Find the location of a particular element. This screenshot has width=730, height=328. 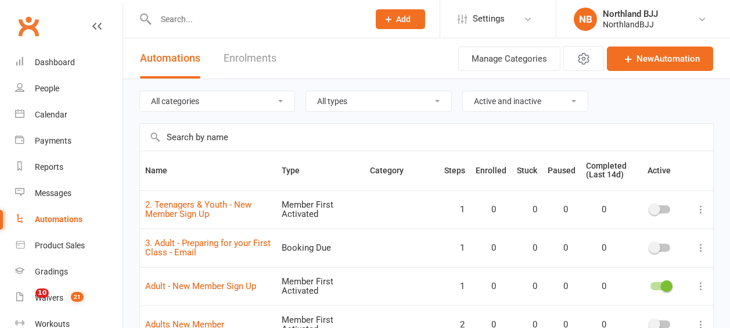

div: Northland BJJ is located at coordinates (630, 14).